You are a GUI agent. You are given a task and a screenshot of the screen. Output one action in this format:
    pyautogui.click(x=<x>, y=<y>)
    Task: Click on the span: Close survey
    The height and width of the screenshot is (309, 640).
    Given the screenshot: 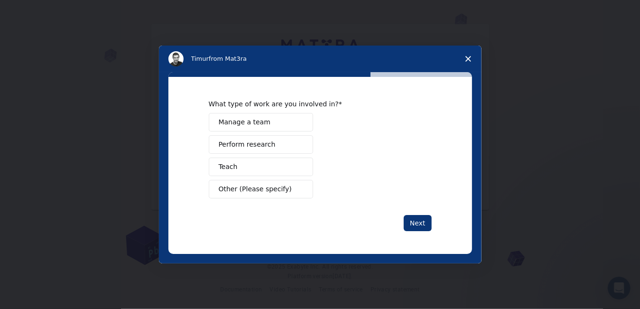 What is the action you would take?
    pyautogui.click(x=468, y=59)
    